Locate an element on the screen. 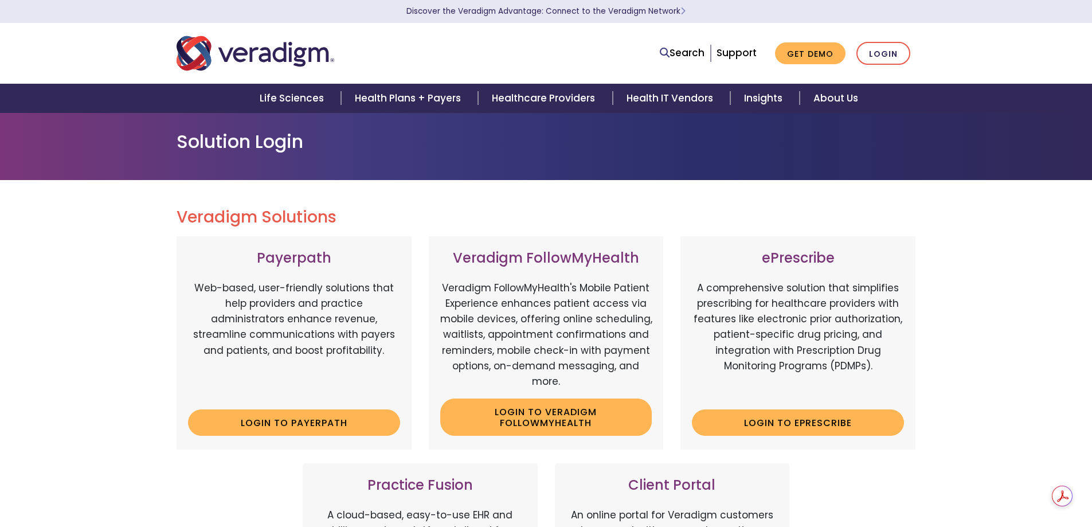 This screenshot has height=527, width=1092. a: Login is located at coordinates (883, 53).